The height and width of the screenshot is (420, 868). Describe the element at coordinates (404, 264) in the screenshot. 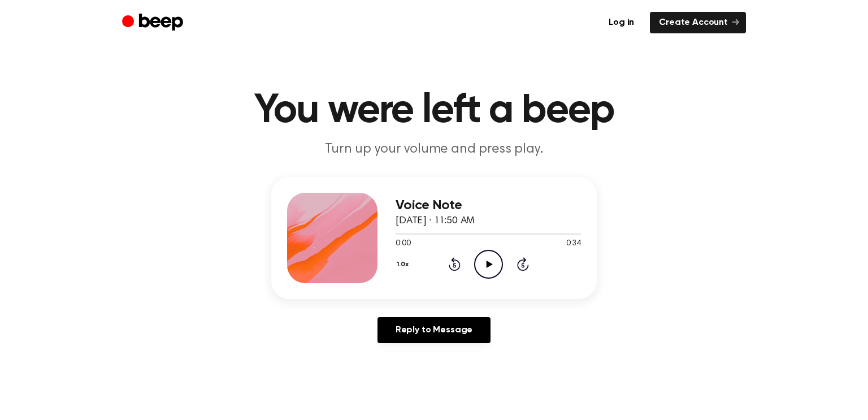

I see `button: 1.0x` at that location.